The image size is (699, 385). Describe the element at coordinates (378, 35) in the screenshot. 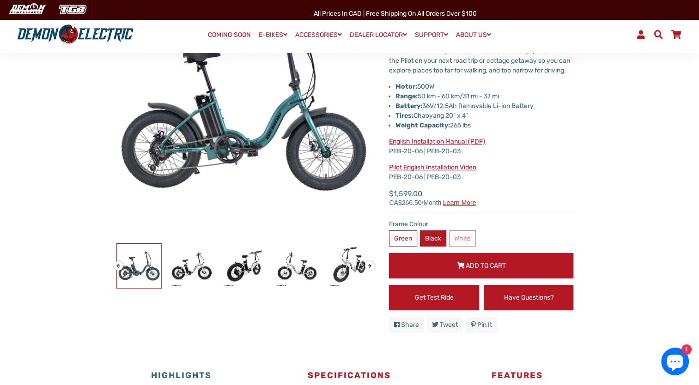

I see `a: DEALER LOCATOR` at that location.